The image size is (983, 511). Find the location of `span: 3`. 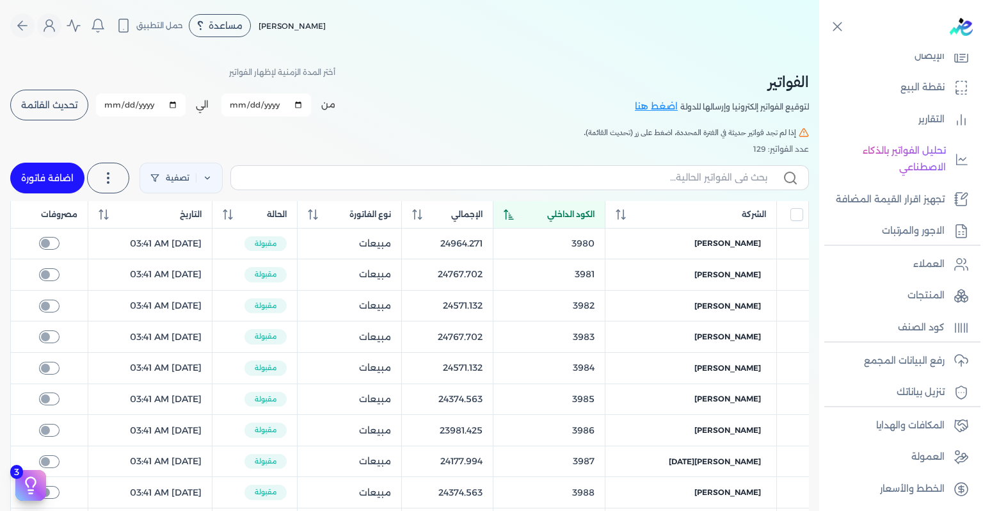

span: 3 is located at coordinates (17, 471).